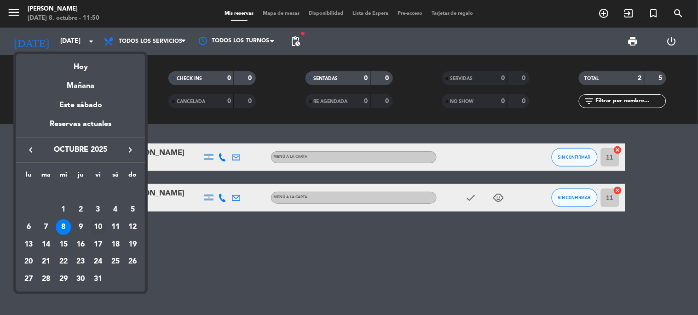 The height and width of the screenshot is (315, 698). What do you see at coordinates (46, 177) in the screenshot?
I see `th: martes` at bounding box center [46, 177].